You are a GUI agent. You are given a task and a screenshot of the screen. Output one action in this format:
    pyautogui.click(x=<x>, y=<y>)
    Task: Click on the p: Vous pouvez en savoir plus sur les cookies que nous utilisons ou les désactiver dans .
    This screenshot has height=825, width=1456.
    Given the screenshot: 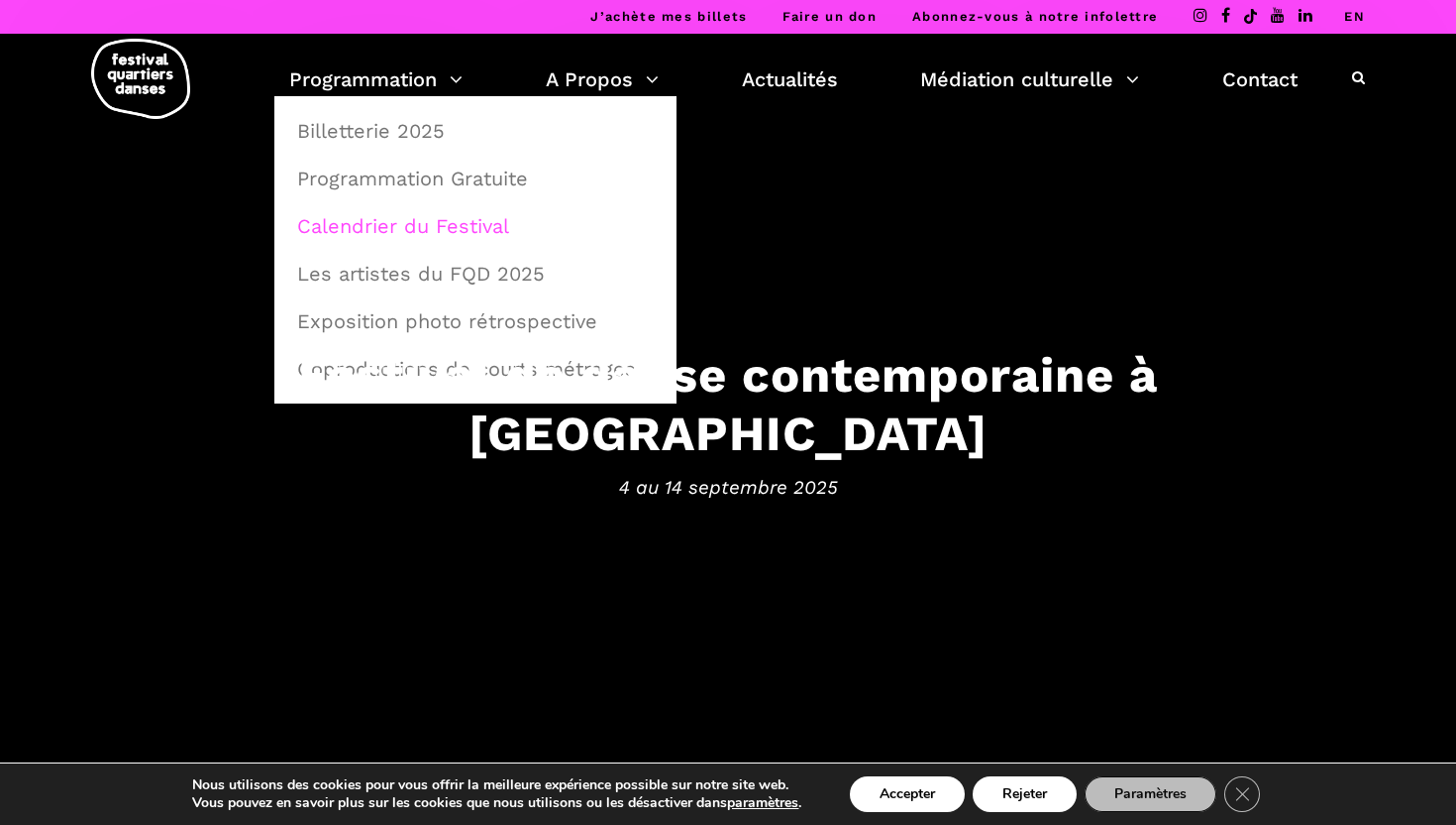 What is the action you would take?
    pyautogui.click(x=496, y=803)
    